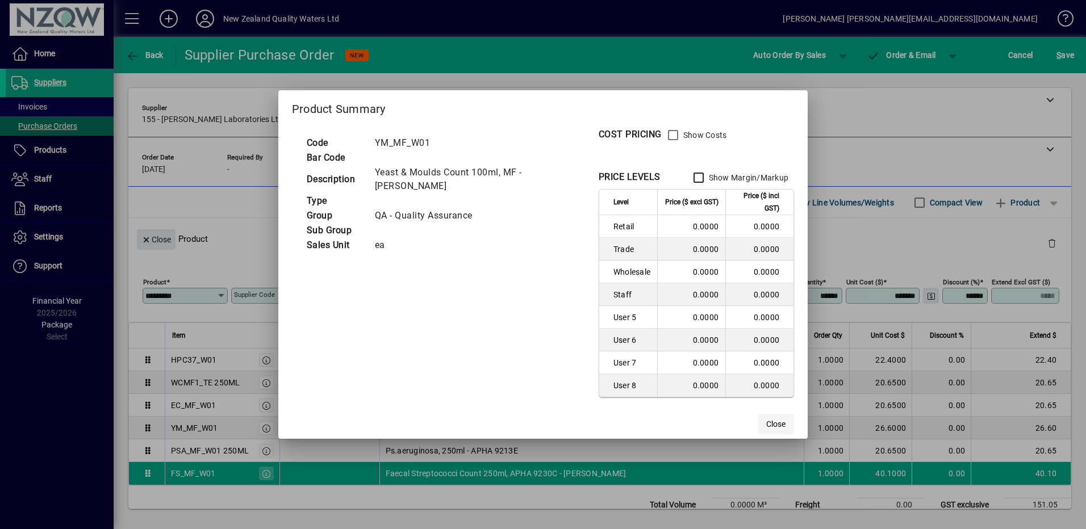 The image size is (1086, 529). What do you see at coordinates (632, 363) in the screenshot?
I see `span: User 7` at bounding box center [632, 363].